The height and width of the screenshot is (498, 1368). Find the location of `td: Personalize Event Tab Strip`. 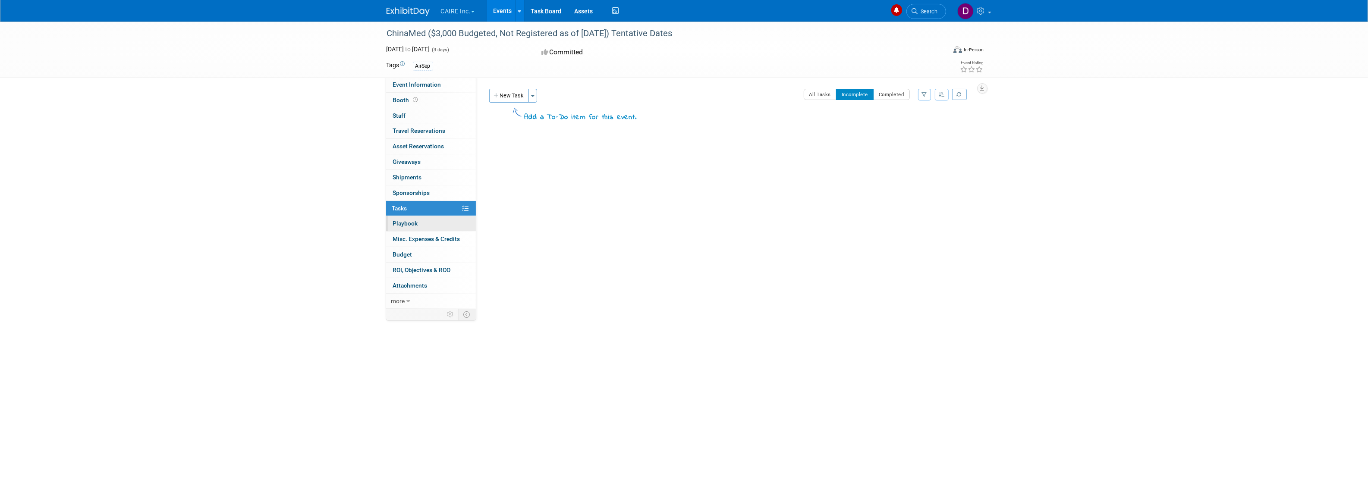

td: Personalize Event Tab Strip is located at coordinates (451, 314).